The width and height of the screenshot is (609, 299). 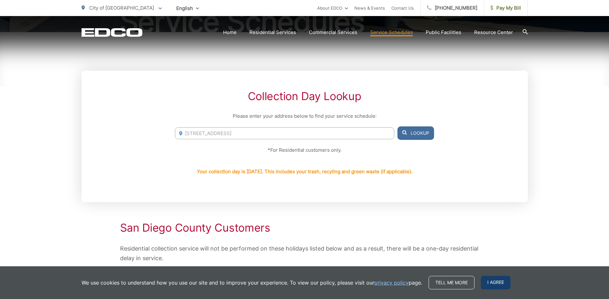 I want to click on a: Service Schedules, so click(x=391, y=32).